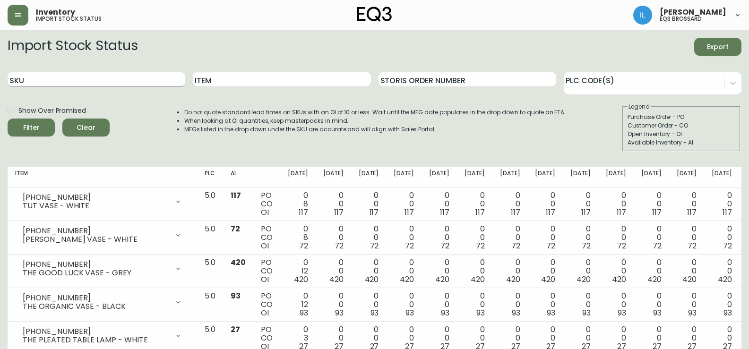  I want to click on img: 998f055460c6ec1d1452ac0265469103, so click(643, 15).